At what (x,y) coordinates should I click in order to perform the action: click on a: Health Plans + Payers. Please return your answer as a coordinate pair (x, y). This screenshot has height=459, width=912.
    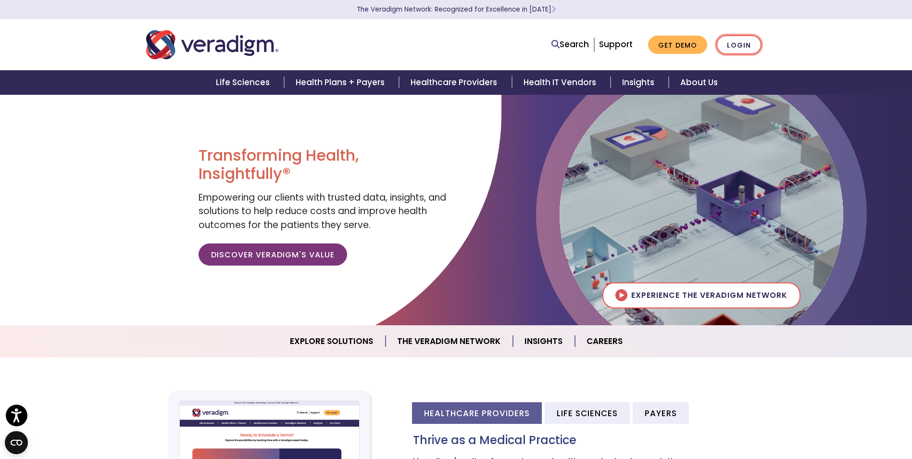
    Looking at the image, I should click on (341, 82).